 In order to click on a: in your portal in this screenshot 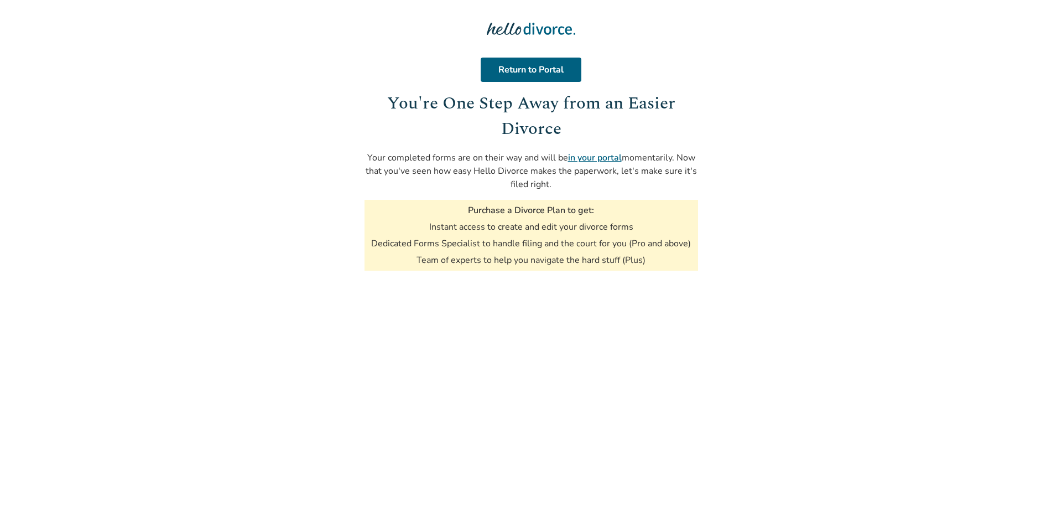, I will do `click(595, 158)`.